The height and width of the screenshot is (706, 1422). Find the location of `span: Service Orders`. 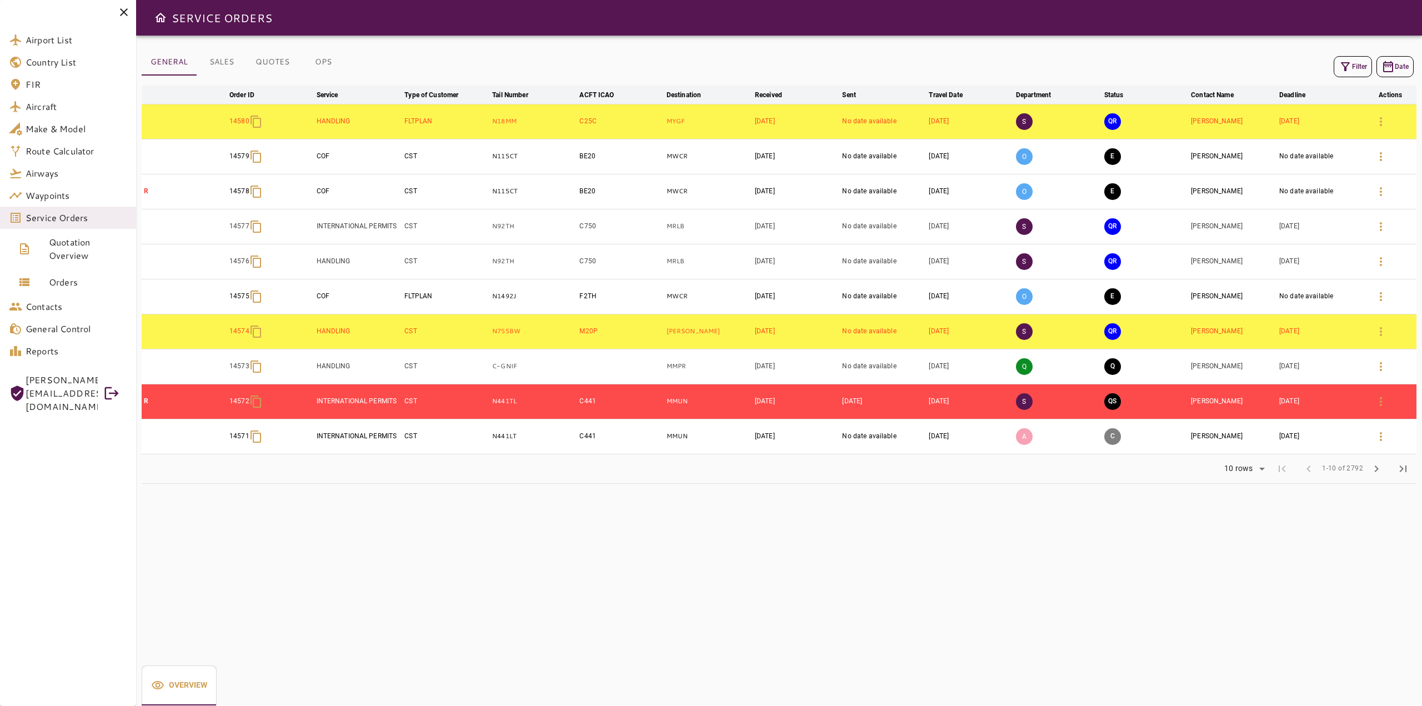

span: Service Orders is located at coordinates (76, 218).